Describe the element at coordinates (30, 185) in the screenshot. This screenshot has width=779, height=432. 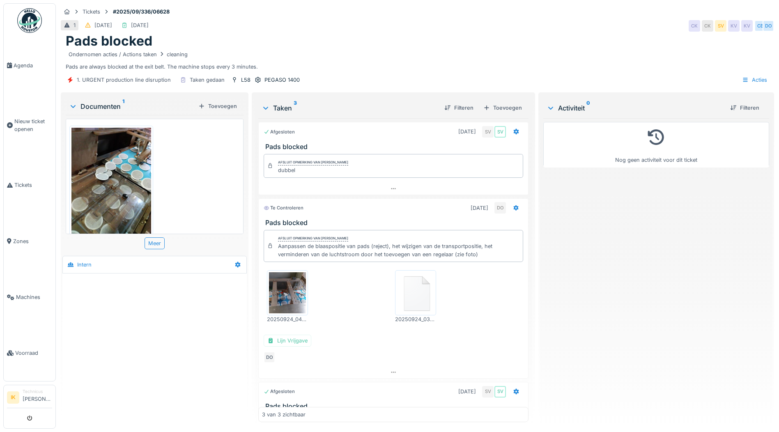
I see `a: Tickets` at that location.